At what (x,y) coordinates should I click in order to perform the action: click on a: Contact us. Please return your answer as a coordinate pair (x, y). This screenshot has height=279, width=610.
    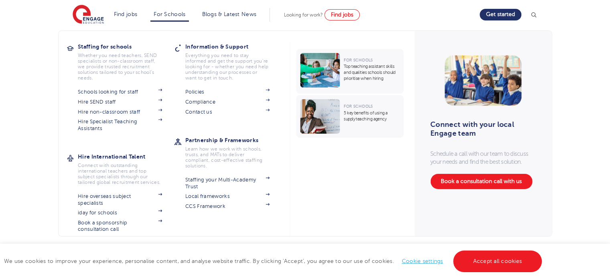
    Looking at the image, I should click on (227, 112).